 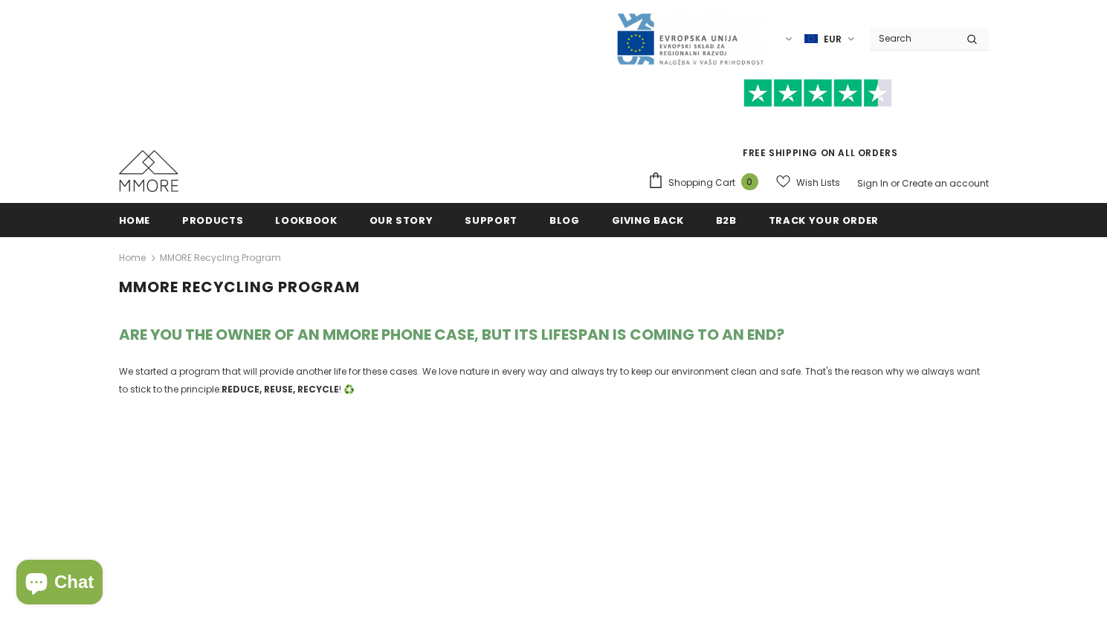 What do you see at coordinates (213, 220) in the screenshot?
I see `span: Products` at bounding box center [213, 220].